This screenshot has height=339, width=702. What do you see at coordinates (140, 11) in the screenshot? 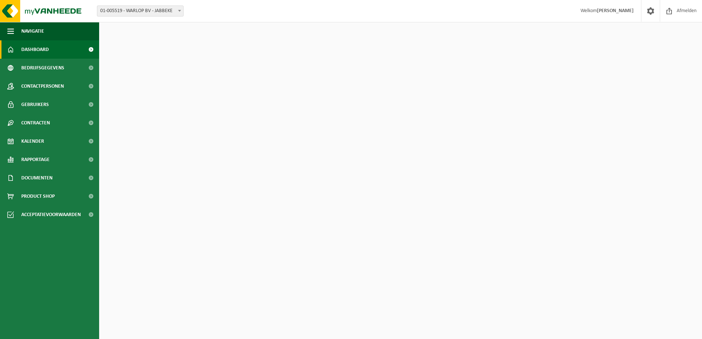
I see `span: 01-005519 - WARLOP BV - JABBEKE` at bounding box center [140, 11].